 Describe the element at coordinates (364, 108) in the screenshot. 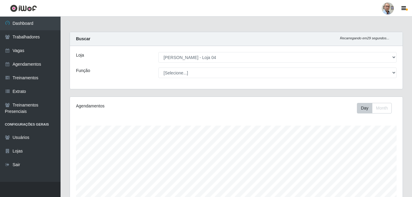

I see `button: Day` at that location.